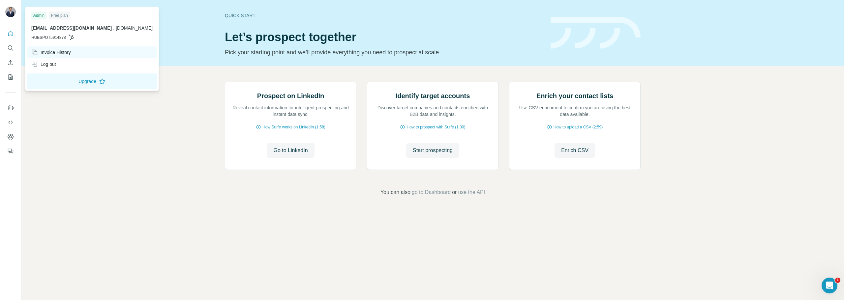 The height and width of the screenshot is (300, 844). Describe the element at coordinates (11, 108) in the screenshot. I see `button: Use Surfe on LinkedIn` at that location.